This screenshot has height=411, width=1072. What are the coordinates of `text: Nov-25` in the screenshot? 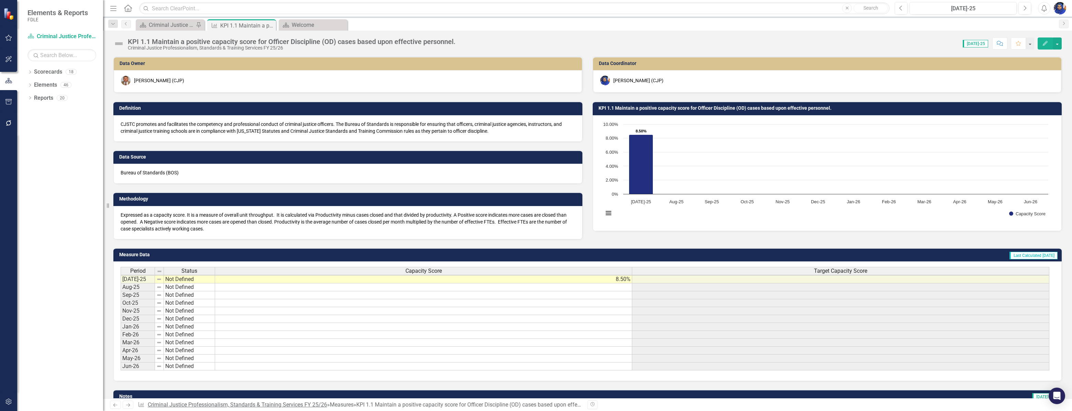 It's located at (782, 201).